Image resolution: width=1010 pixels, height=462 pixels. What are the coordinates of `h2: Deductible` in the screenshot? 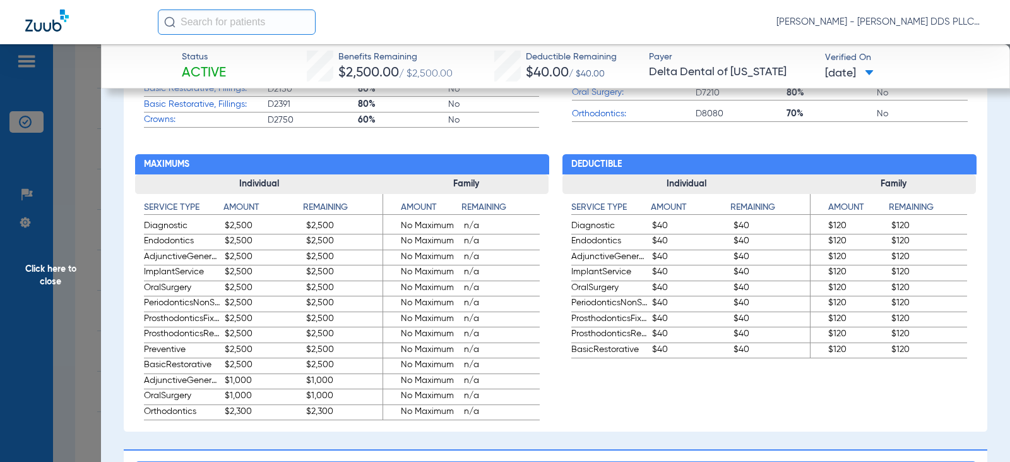 It's located at (770, 164).